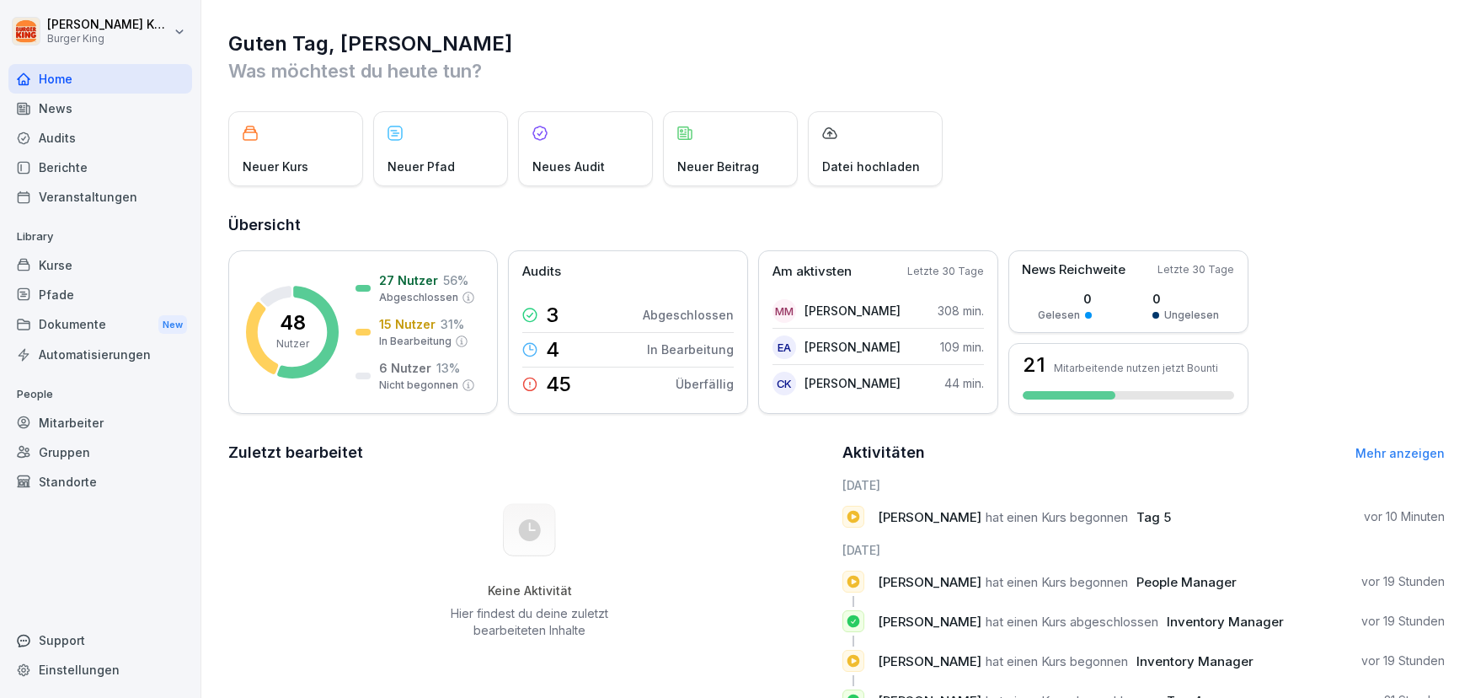 This screenshot has width=1470, height=698. I want to click on p: Mitarbeitende nutzen jetzt Bounti, so click(1136, 367).